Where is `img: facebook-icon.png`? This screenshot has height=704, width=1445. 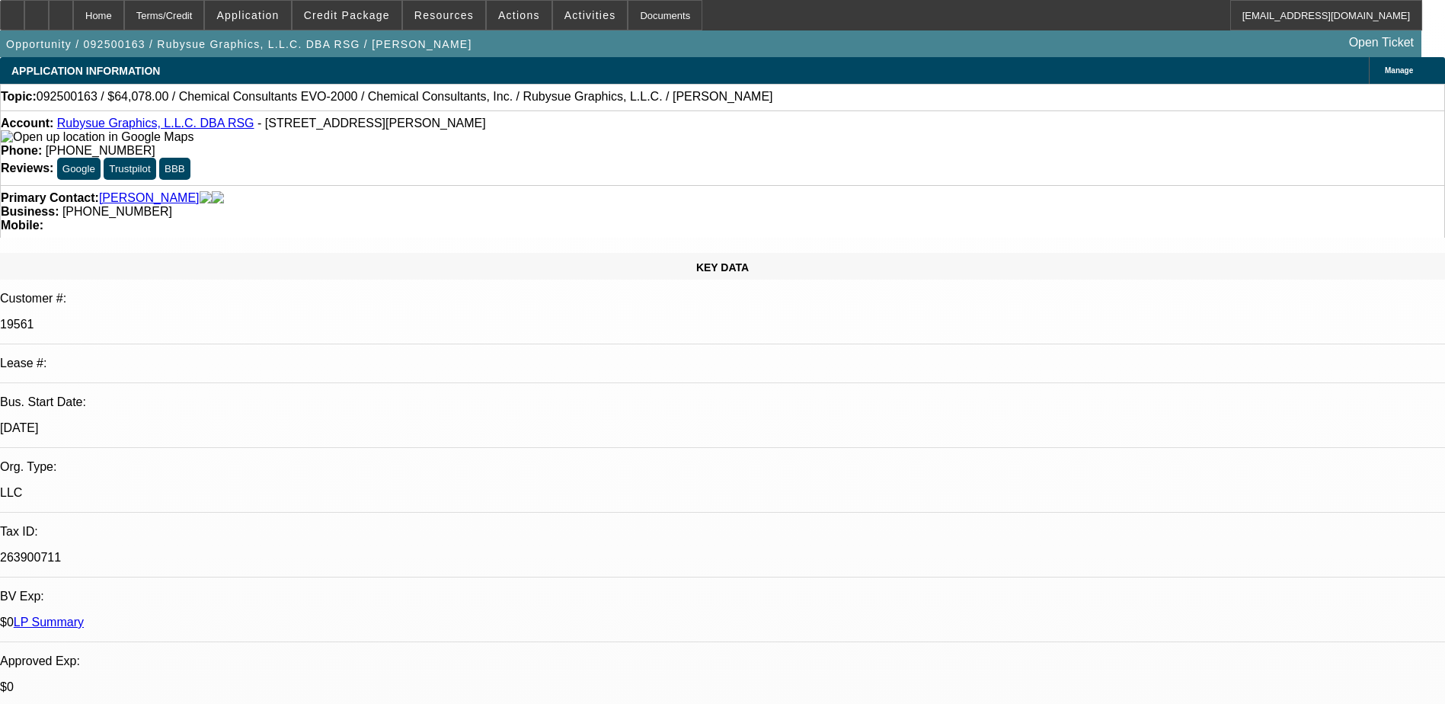
img: facebook-icon.png is located at coordinates (206, 198).